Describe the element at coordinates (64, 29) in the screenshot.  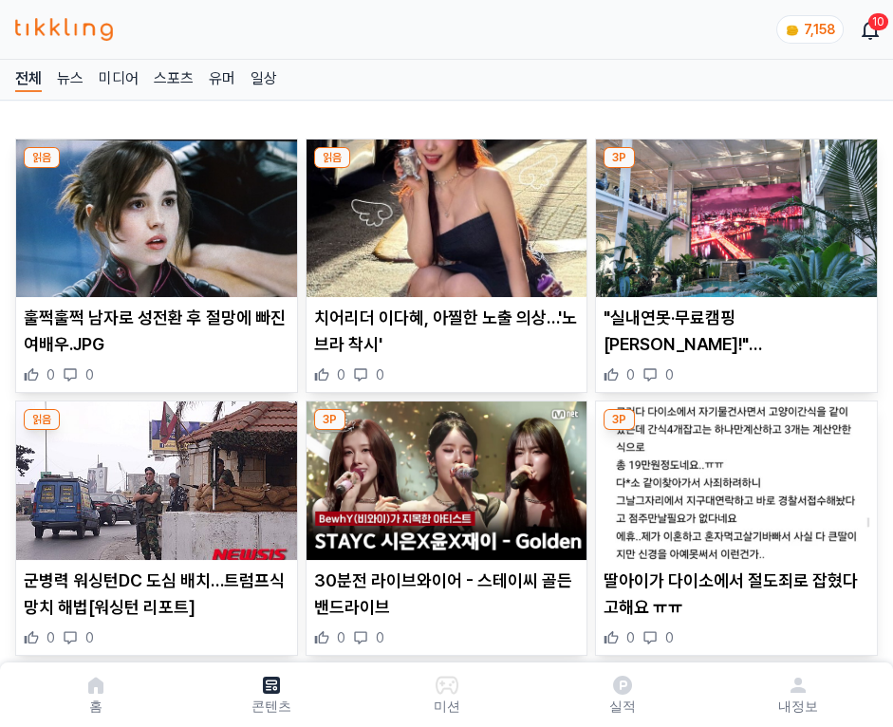
I see `img: 티끌링` at that location.